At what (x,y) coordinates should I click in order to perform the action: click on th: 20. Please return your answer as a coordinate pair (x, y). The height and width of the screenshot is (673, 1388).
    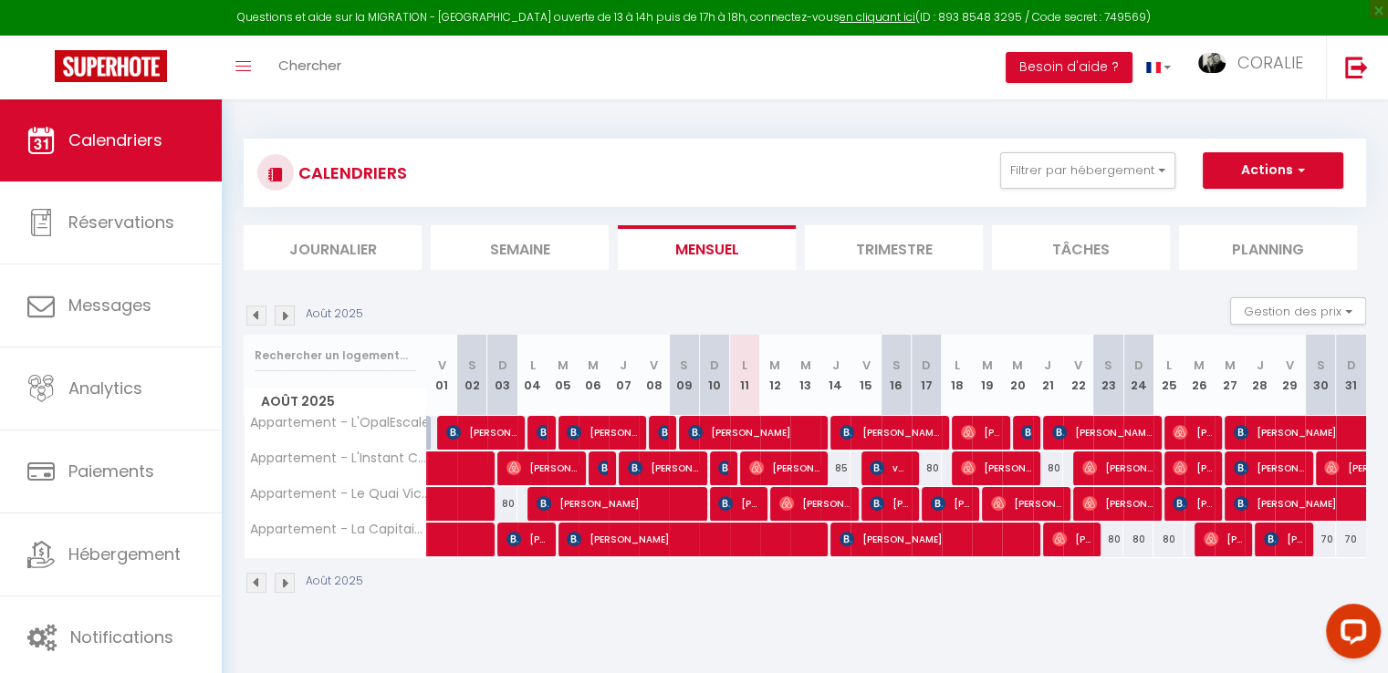
    Looking at the image, I should click on (1016, 375).